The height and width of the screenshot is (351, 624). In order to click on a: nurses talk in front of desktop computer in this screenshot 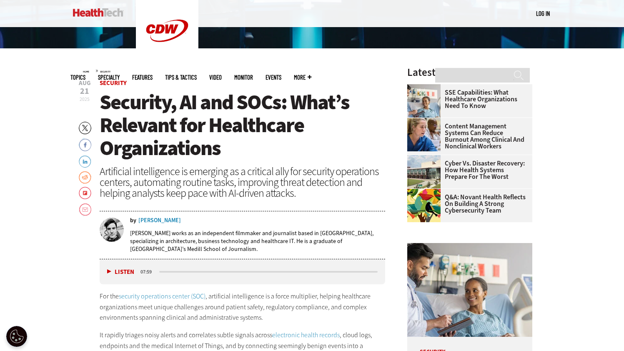, I will do `click(426, 121)`.